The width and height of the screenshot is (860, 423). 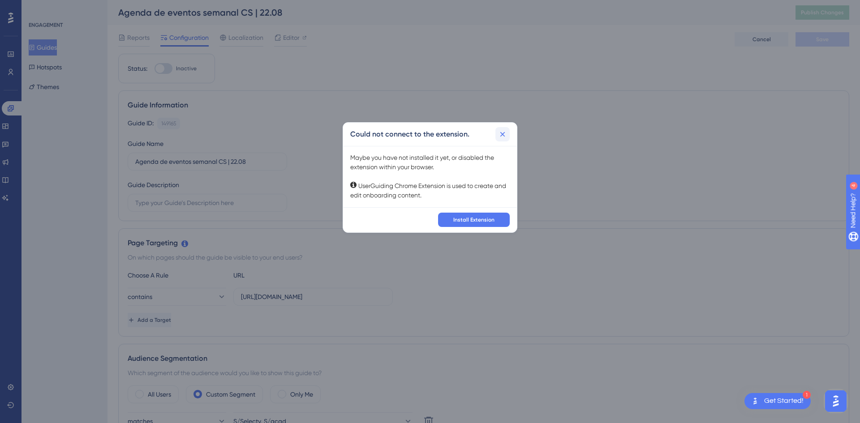 What do you see at coordinates (410, 134) in the screenshot?
I see `h2: Could not connect to the extension.` at bounding box center [410, 134].